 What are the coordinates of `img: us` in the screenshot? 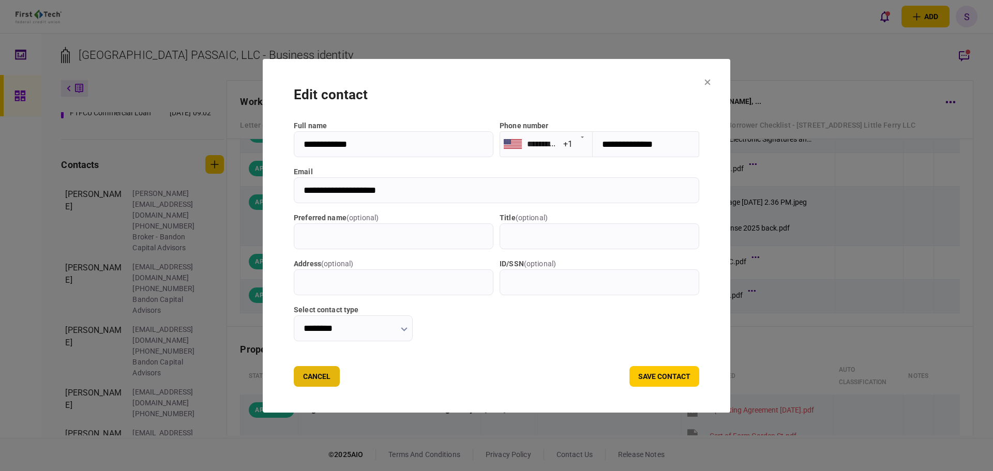 It's located at (512, 144).